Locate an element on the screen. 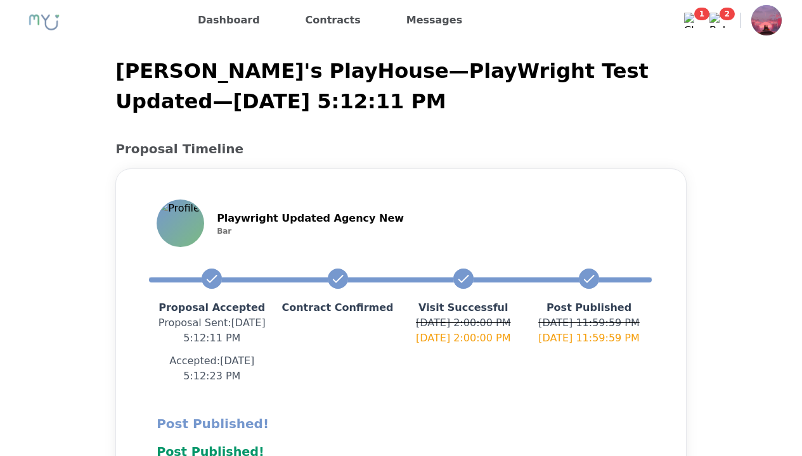 The image size is (802, 456). img: Chat is located at coordinates (691, 20).